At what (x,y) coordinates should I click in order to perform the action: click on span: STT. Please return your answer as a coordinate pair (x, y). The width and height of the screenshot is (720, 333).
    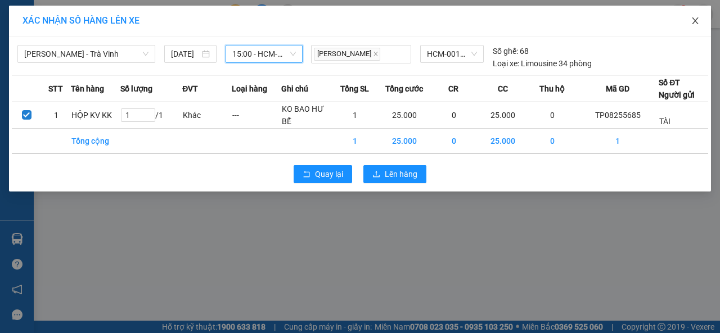
    Looking at the image, I should click on (56, 89).